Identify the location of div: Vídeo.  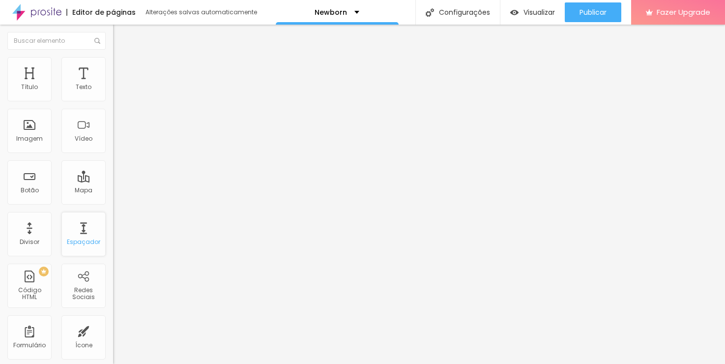
(84, 139).